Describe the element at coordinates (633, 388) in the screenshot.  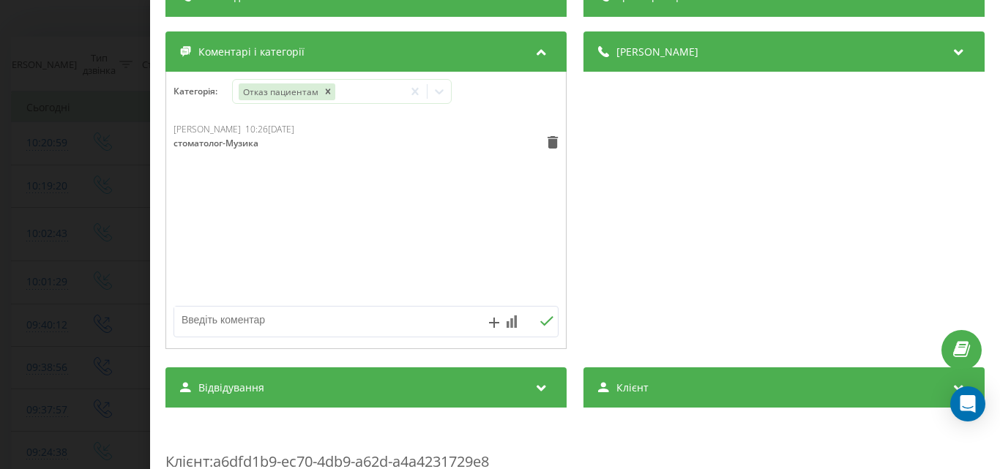
I see `span: Клієнт` at that location.